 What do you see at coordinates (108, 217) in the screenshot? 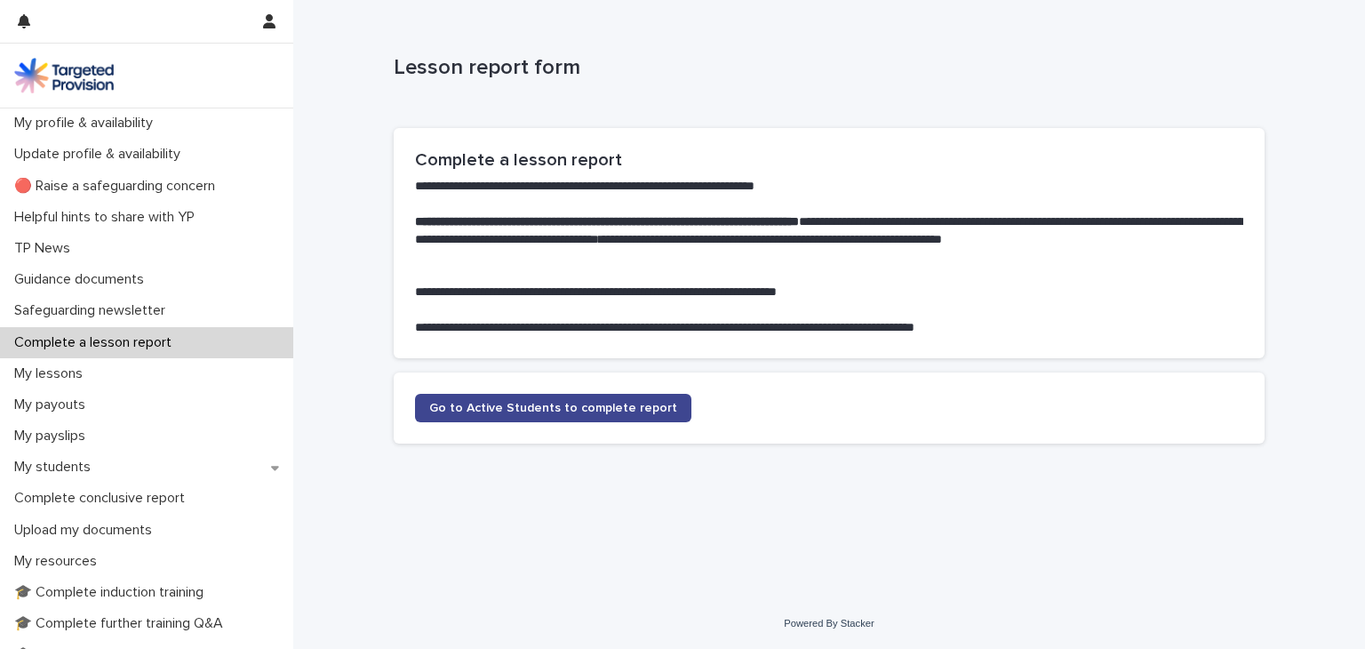
I see `p: Helpful hints to share with YP` at bounding box center [108, 217].